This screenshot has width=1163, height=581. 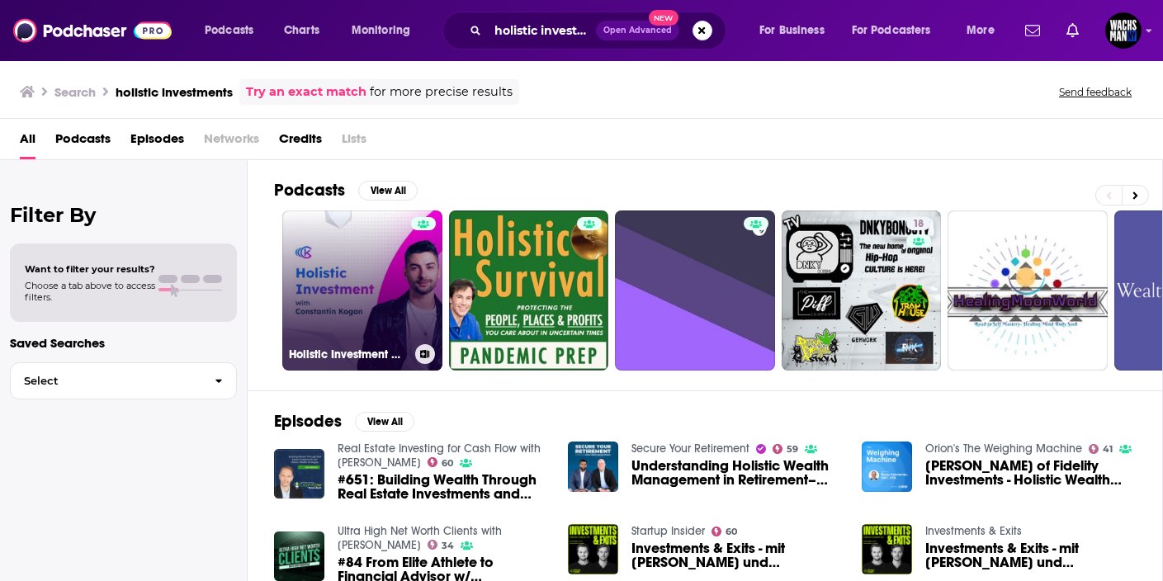 I want to click on img: Understanding Holistic Wealth Management in Retirement– Beyond Just Investments, so click(x=592, y=466).